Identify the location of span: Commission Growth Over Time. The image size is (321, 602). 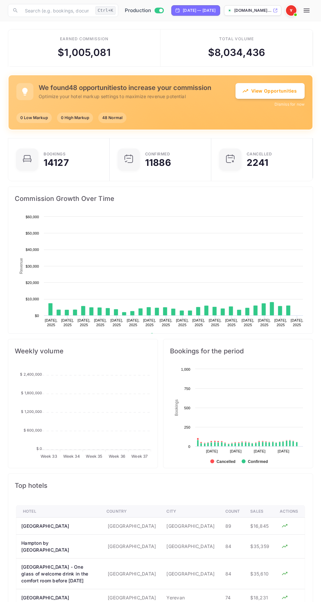
(160, 199).